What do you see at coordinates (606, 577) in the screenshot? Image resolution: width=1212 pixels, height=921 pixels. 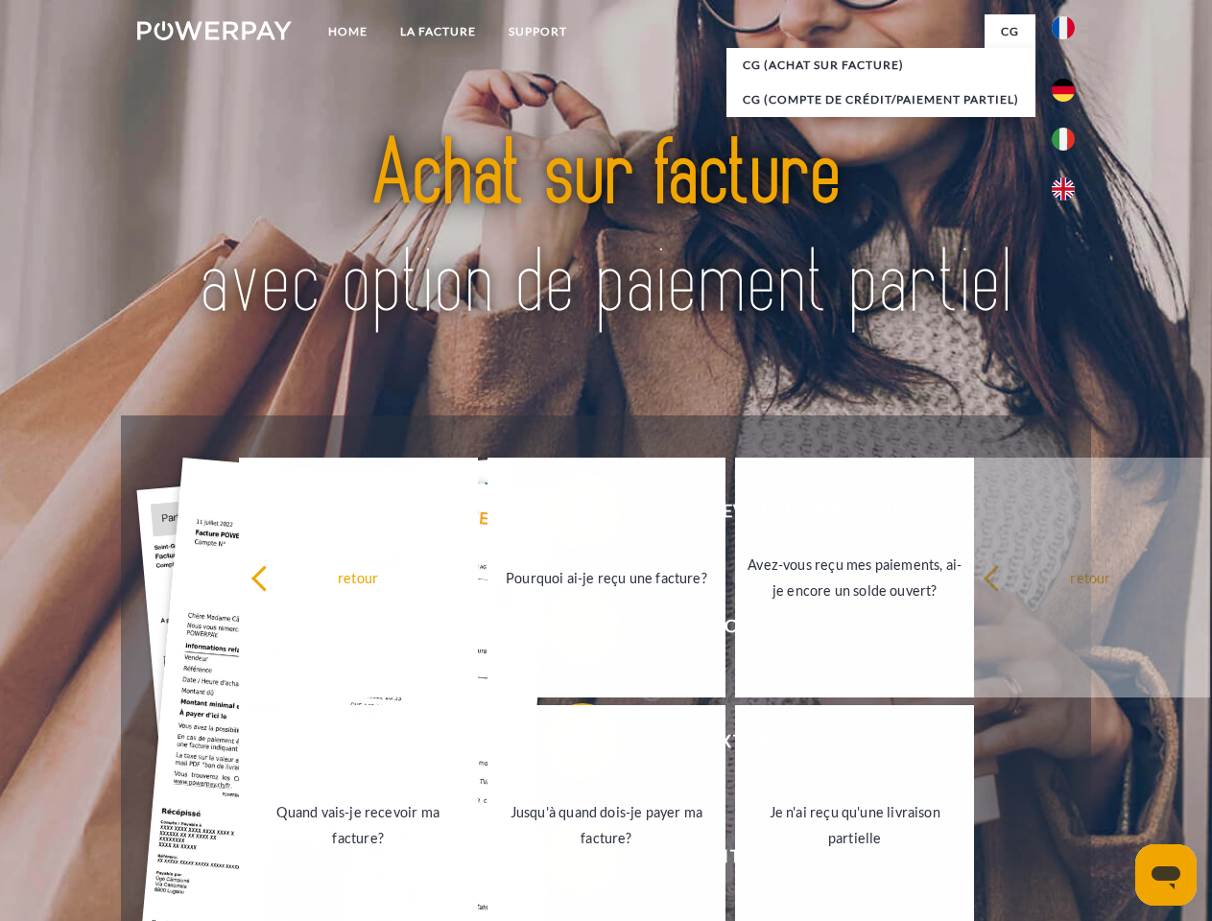 I see `div: Pourquoi ai-je reçu une facture?` at bounding box center [606, 577].